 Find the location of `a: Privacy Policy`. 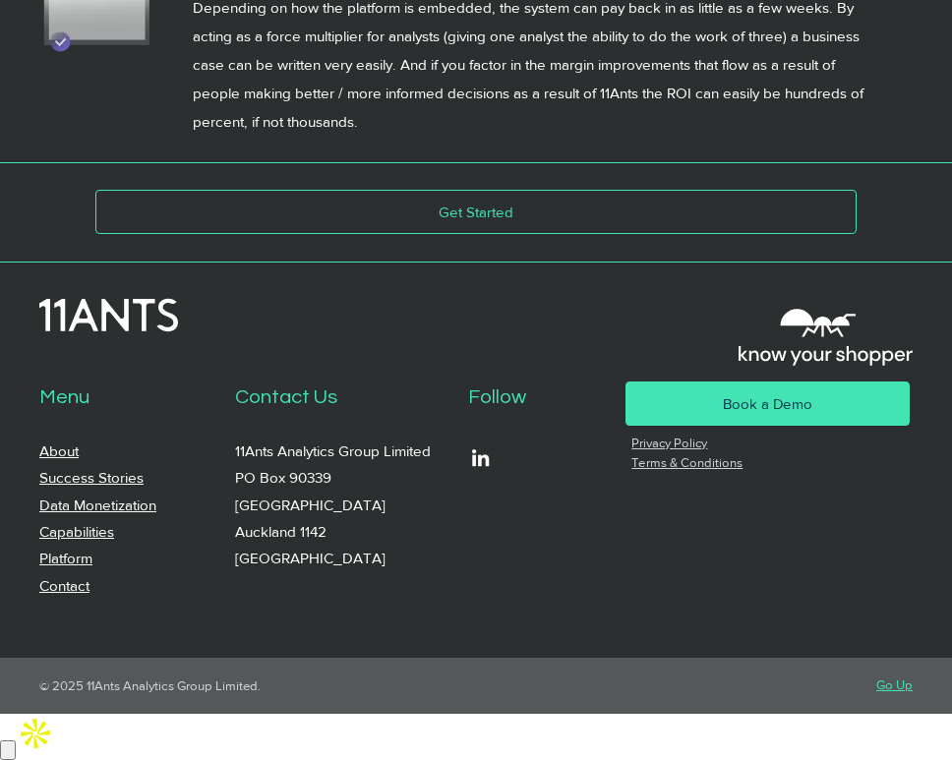

a: Privacy Policy is located at coordinates (669, 443).